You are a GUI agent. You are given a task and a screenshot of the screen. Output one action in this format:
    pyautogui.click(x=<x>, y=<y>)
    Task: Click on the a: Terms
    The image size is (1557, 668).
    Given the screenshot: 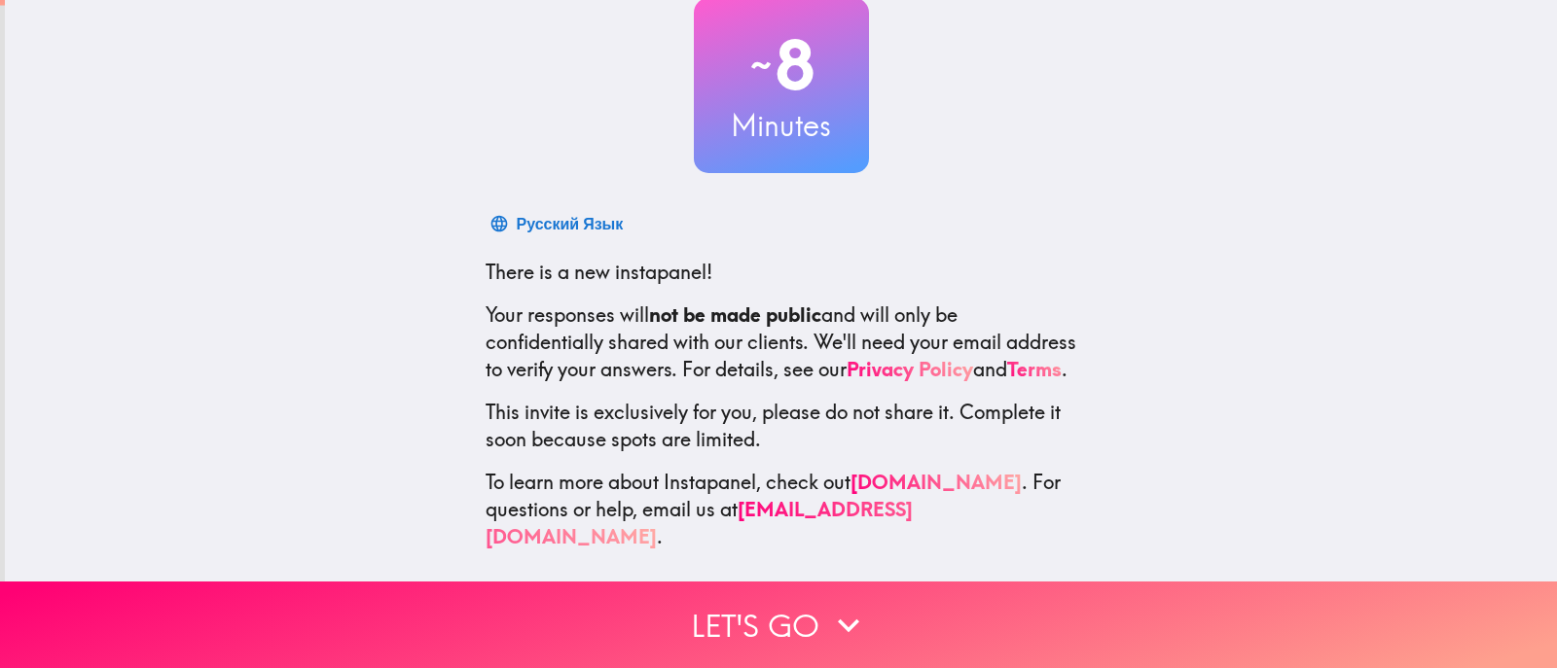 What is the action you would take?
    pyautogui.click(x=1034, y=369)
    